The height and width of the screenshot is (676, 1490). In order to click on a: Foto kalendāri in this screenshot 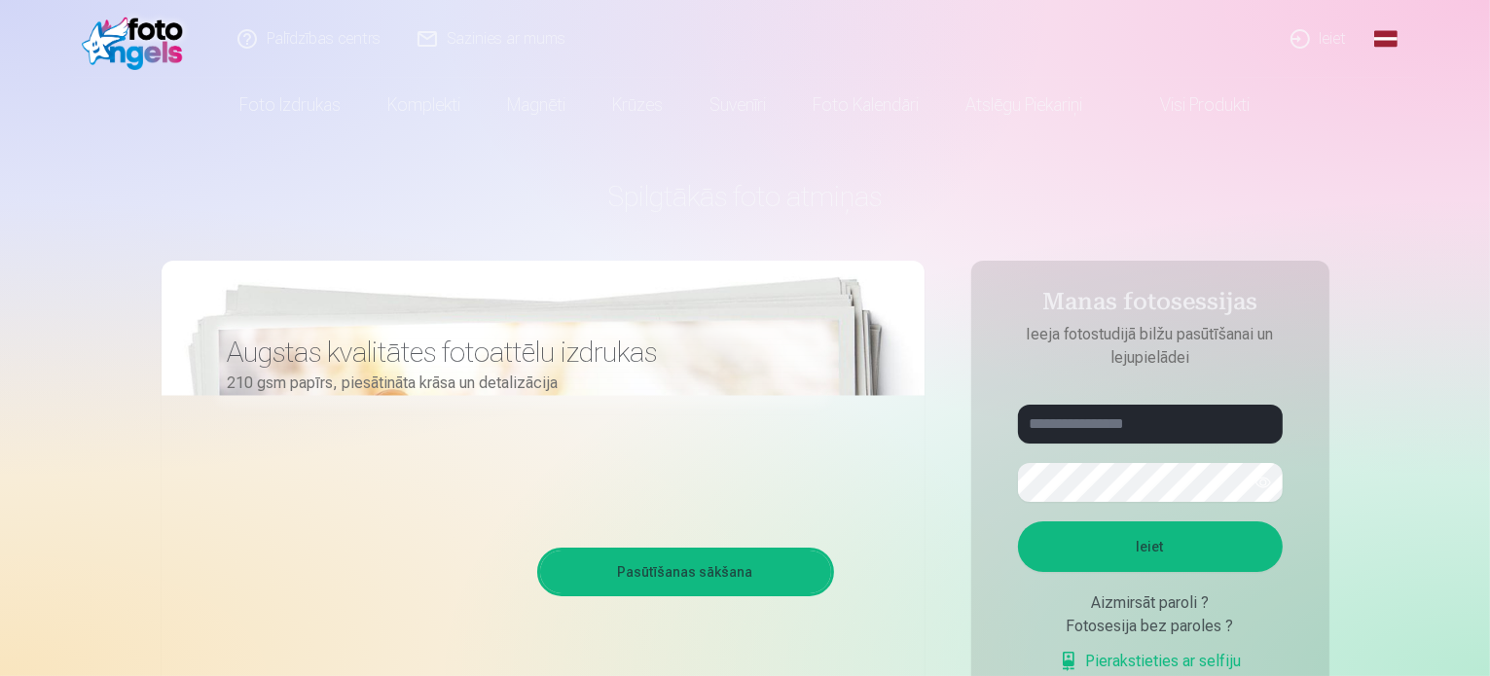, I will do `click(866, 105)`.